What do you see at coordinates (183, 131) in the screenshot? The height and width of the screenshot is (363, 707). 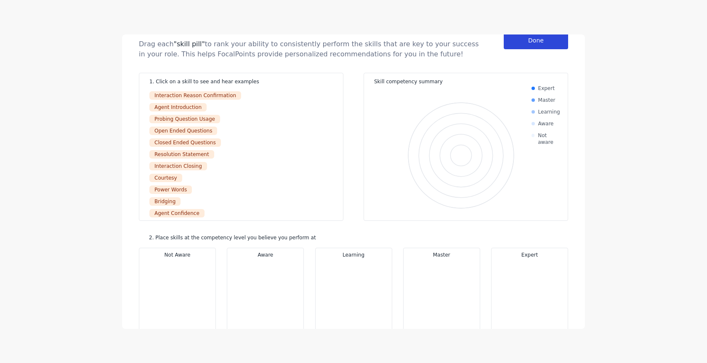 I see `div: Open Ended Questions` at bounding box center [183, 131].